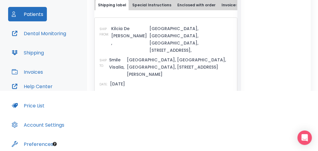 This screenshot has width=318, height=151. I want to click on p: SHIP FROM:, so click(104, 32).